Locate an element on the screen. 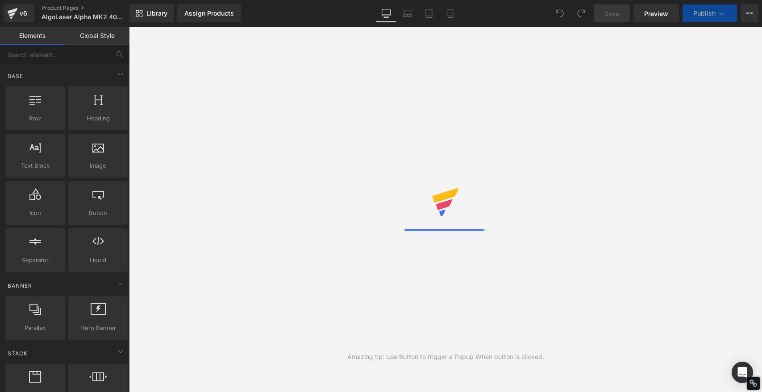 This screenshot has width=762, height=392. span: Library is located at coordinates (157, 13).